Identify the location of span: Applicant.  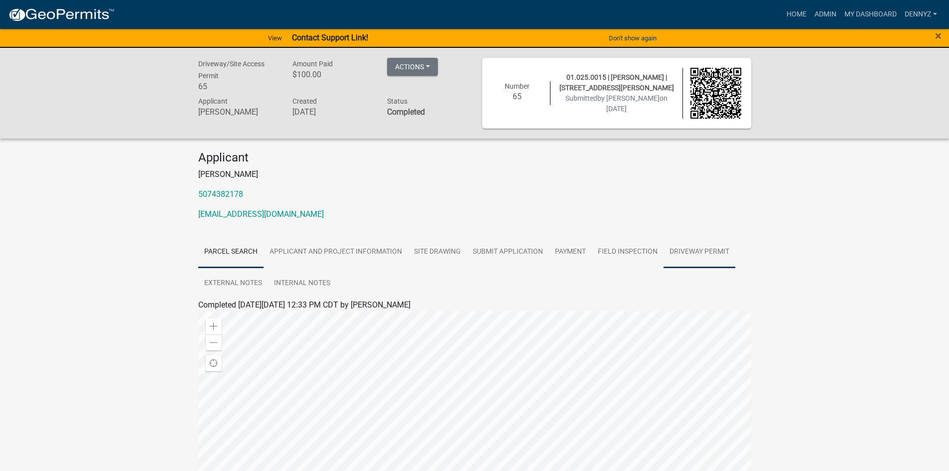
(213, 101).